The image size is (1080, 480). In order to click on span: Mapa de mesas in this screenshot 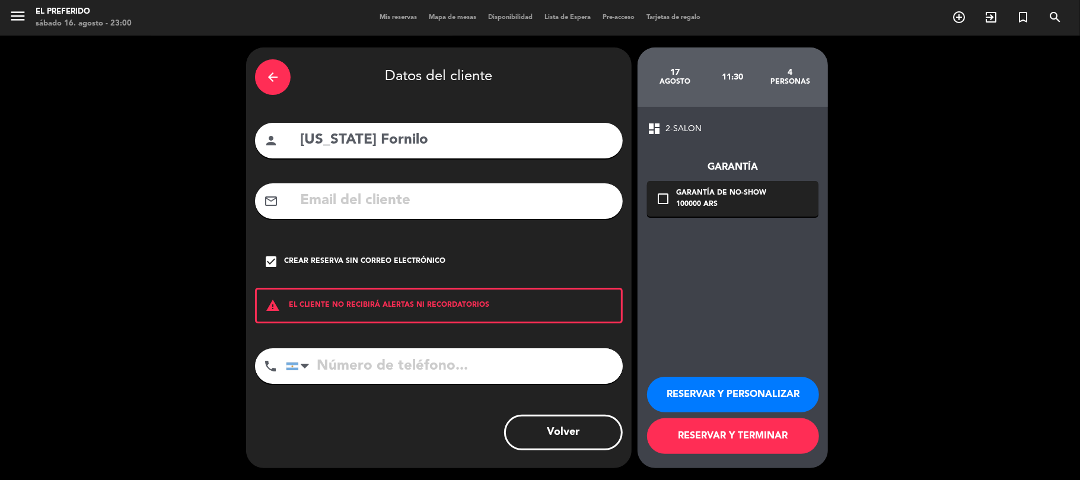, I will do `click(452, 17)`.